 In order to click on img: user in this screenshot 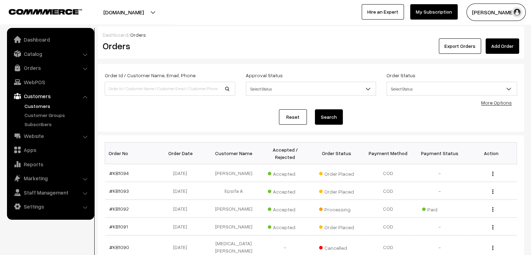, I will do `click(517, 12)`.